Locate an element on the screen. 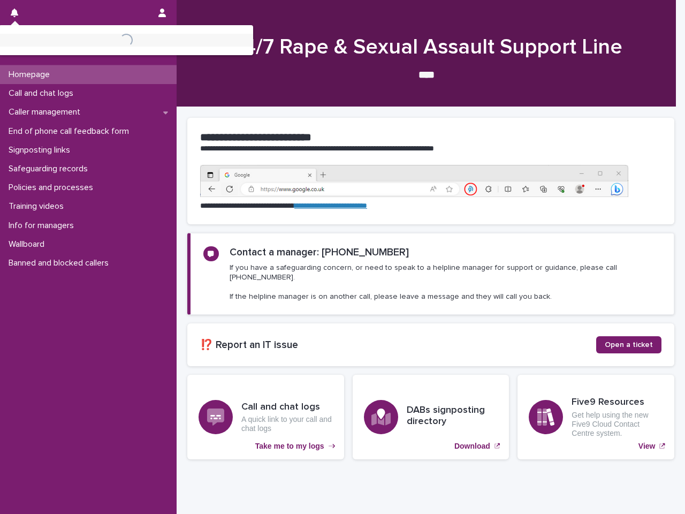 The width and height of the screenshot is (685, 514). p: Homepage is located at coordinates (31, 74).